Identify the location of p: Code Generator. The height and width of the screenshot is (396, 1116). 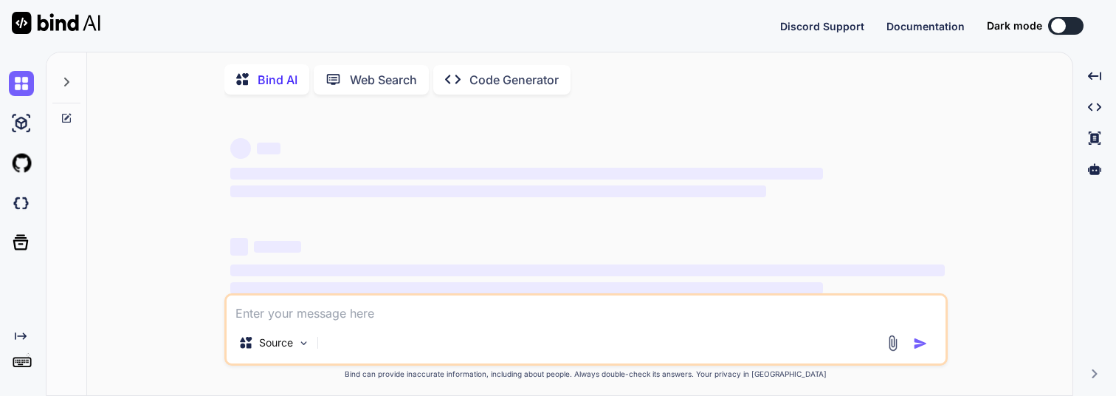
(514, 80).